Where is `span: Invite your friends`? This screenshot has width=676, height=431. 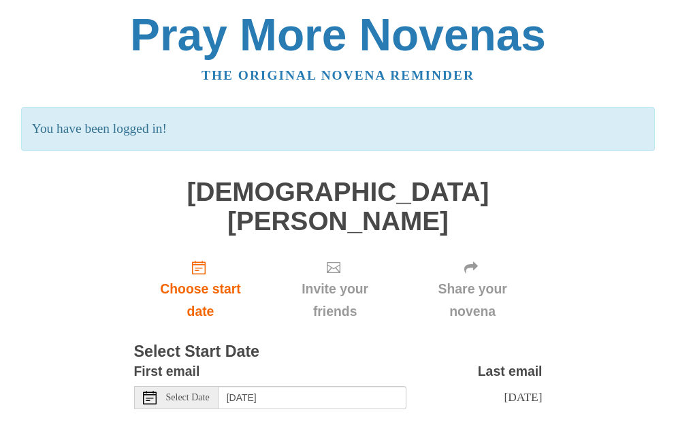
span: Invite your friends is located at coordinates (334, 300).